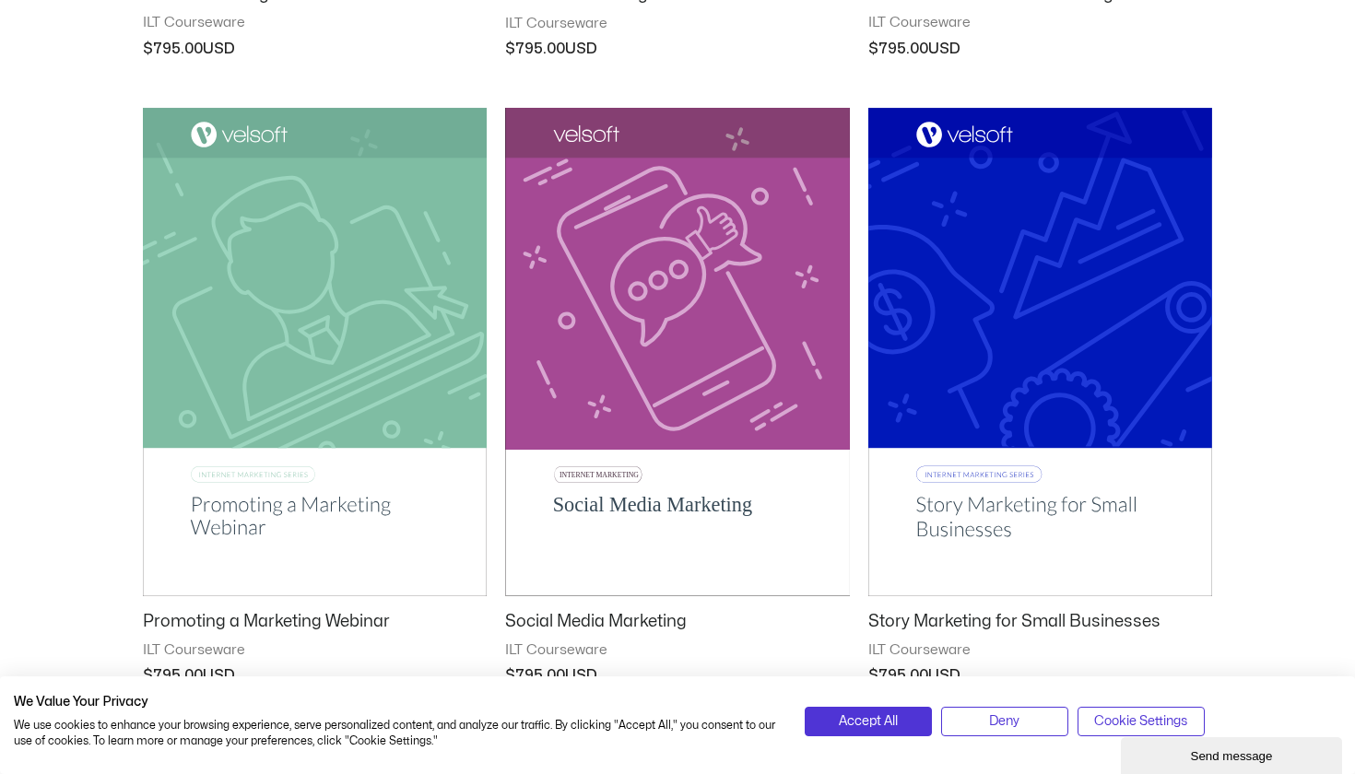 This screenshot has width=1355, height=774. Describe the element at coordinates (111, 22) in the screenshot. I see `div: Send message` at that location.